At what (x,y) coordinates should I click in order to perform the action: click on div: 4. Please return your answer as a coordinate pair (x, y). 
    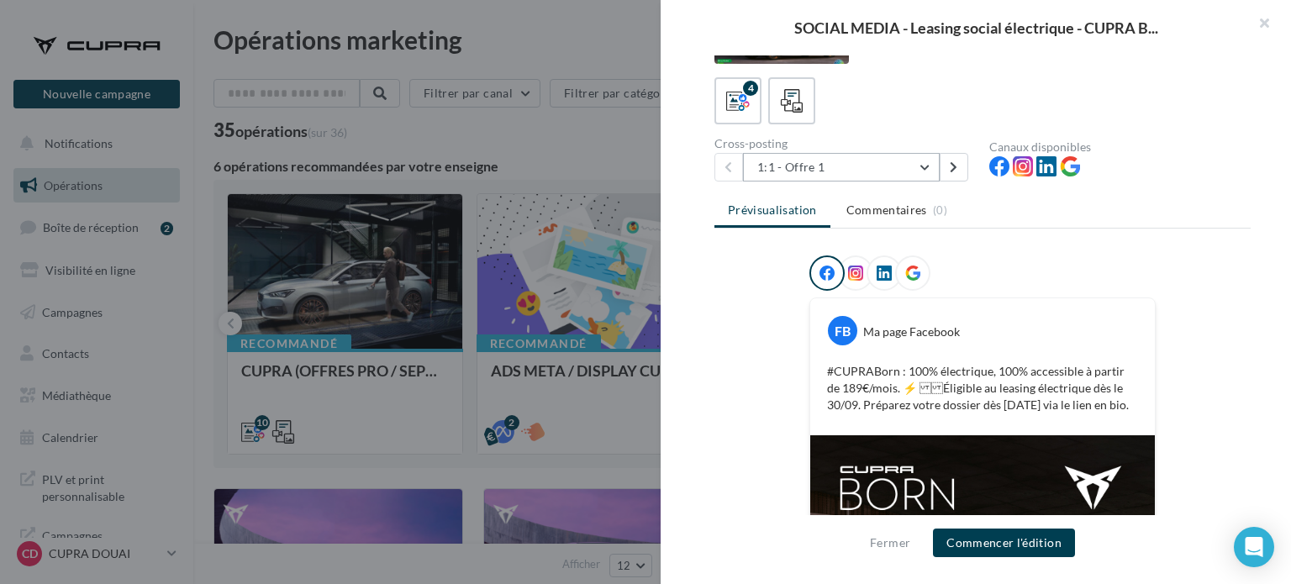
    Looking at the image, I should click on (751, 88).